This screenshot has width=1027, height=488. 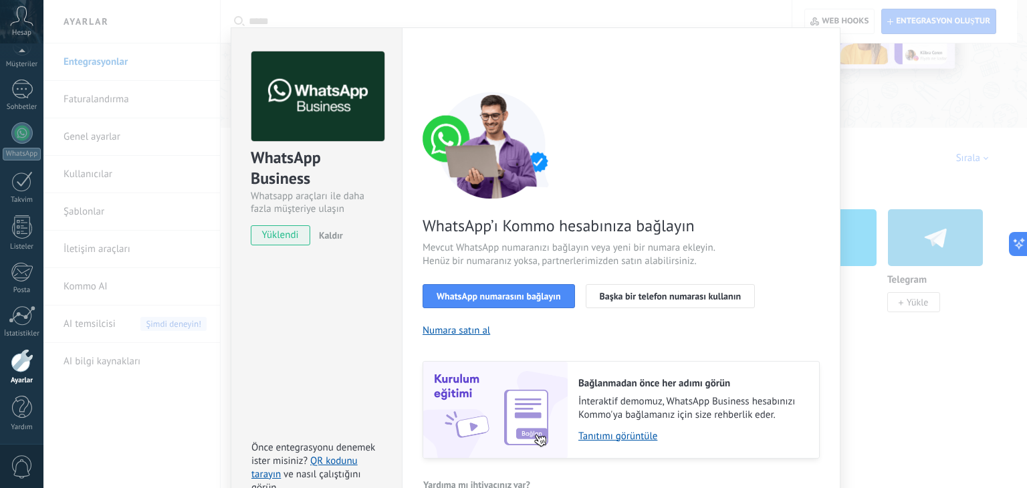 I want to click on span: yüklendi, so click(x=280, y=235).